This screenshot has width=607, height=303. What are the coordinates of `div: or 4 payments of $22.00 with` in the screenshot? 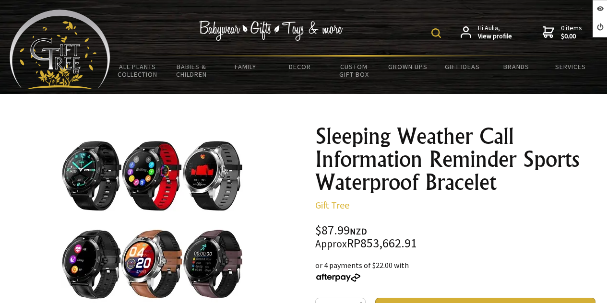 It's located at (455, 271).